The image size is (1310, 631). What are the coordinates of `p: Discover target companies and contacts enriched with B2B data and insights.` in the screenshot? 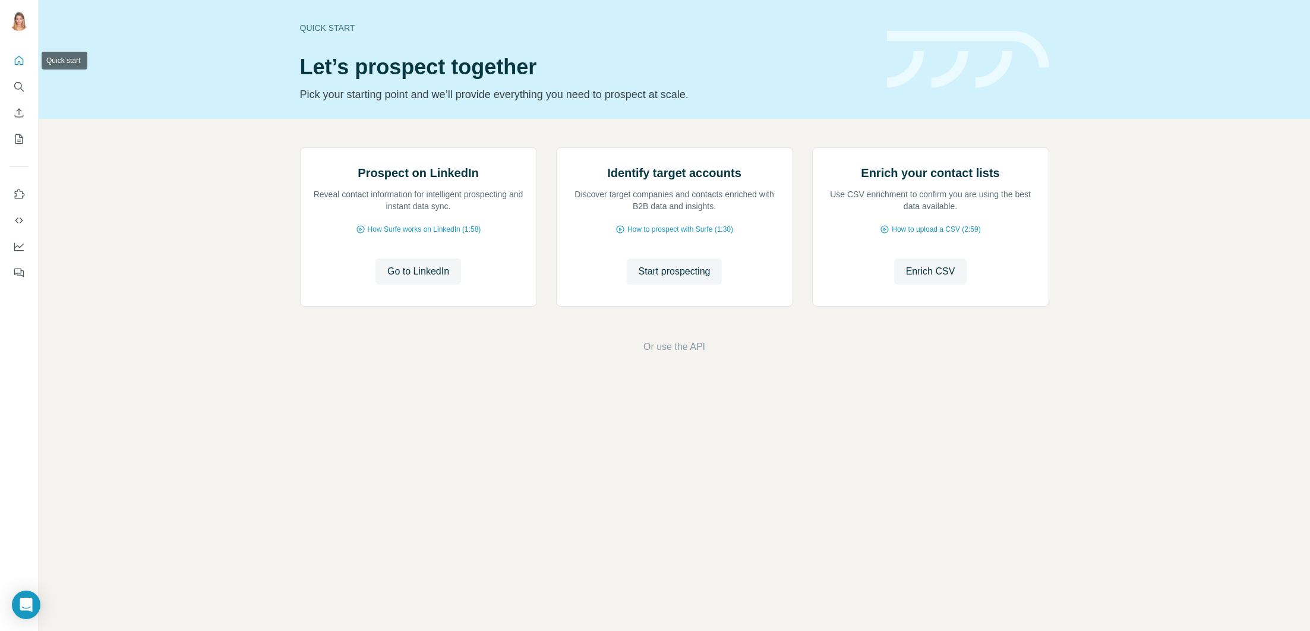 It's located at (674, 200).